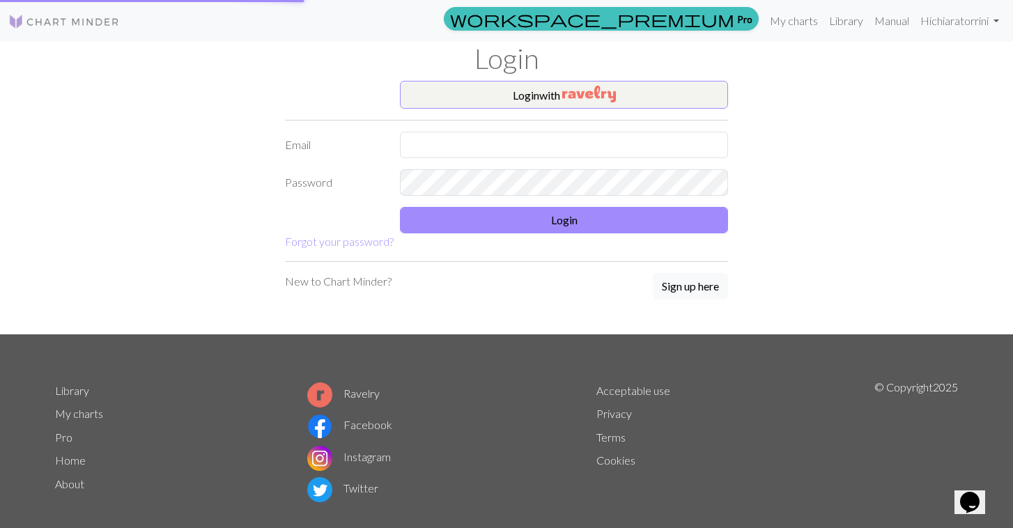  What do you see at coordinates (349, 457) in the screenshot?
I see `a: Instagram` at bounding box center [349, 457].